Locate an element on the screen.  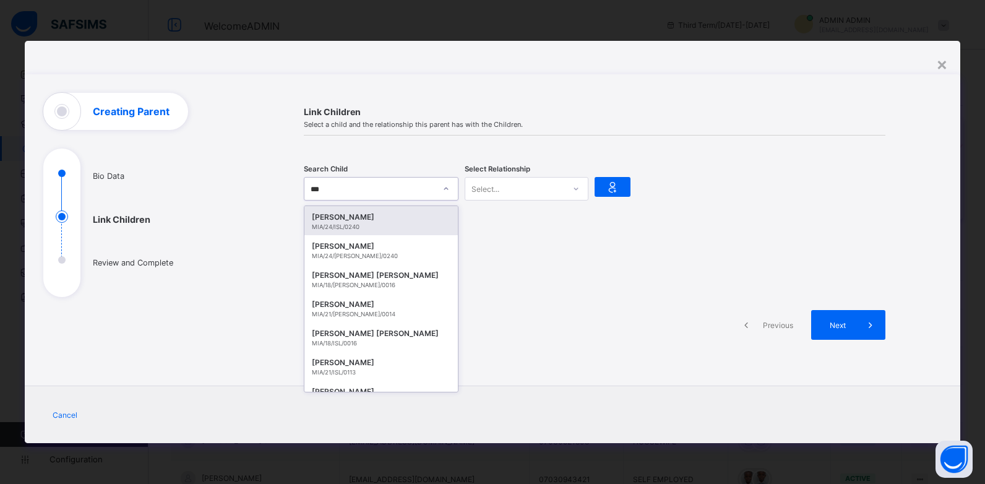
span: Search Child is located at coordinates (325, 169).